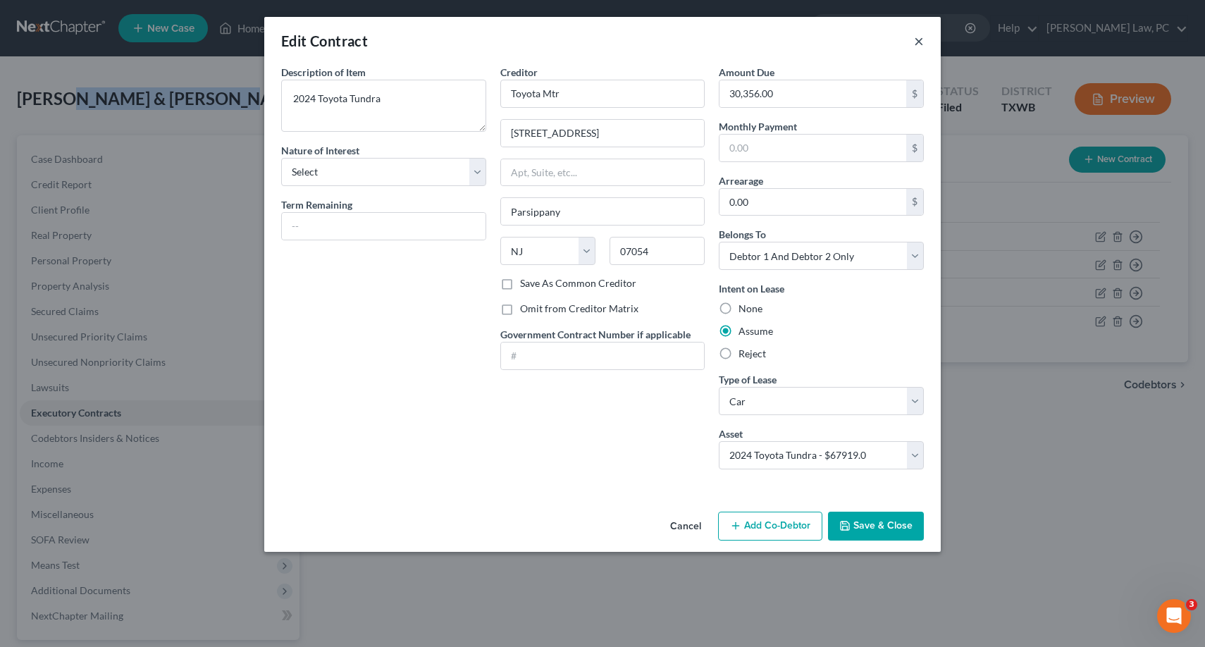 The width and height of the screenshot is (1205, 647). What do you see at coordinates (770, 526) in the screenshot?
I see `button: Add Co-Debtor` at bounding box center [770, 526].